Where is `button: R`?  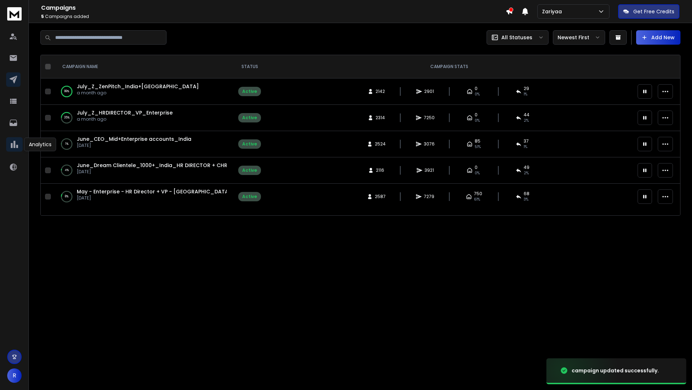 button: R is located at coordinates (14, 376).